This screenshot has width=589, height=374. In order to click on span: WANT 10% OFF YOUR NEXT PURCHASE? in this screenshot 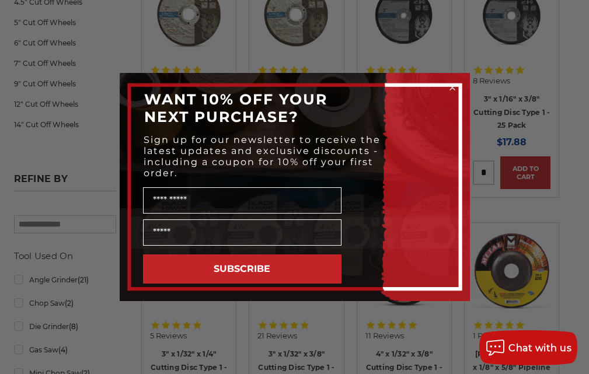, I will do `click(236, 108)`.